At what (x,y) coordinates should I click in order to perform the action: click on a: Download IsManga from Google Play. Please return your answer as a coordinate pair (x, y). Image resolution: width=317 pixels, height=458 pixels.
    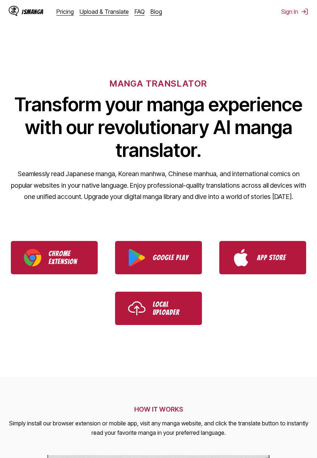
    Looking at the image, I should click on (159, 258).